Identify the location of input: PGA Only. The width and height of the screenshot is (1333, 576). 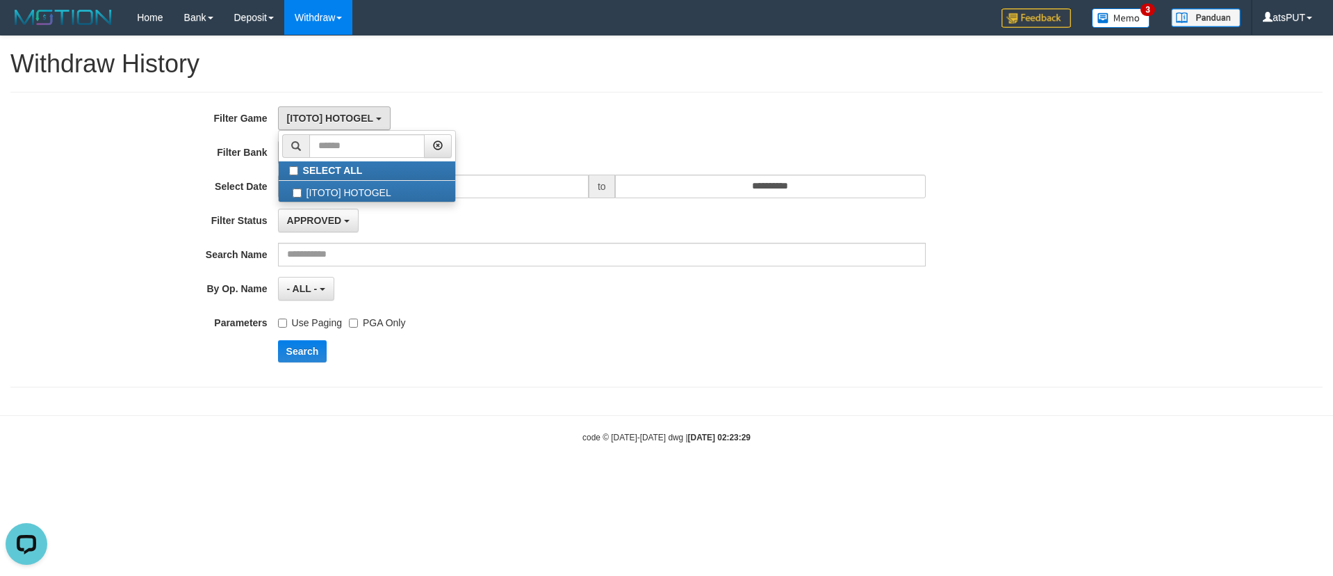
(353, 323).